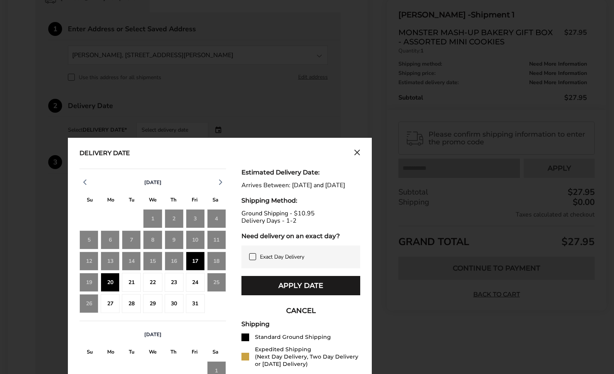 This screenshot has width=614, height=374. Describe the element at coordinates (282, 256) in the screenshot. I see `span: Exact Day Delivery` at that location.